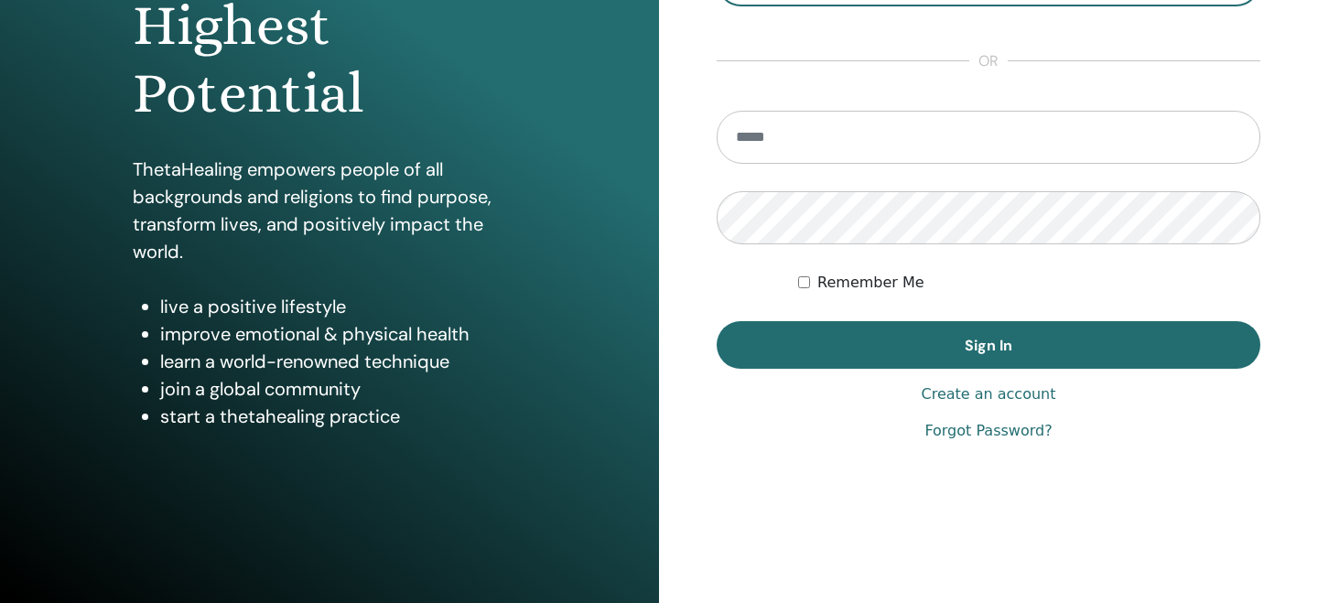  I want to click on li: improve emotional & physical health, so click(343, 334).